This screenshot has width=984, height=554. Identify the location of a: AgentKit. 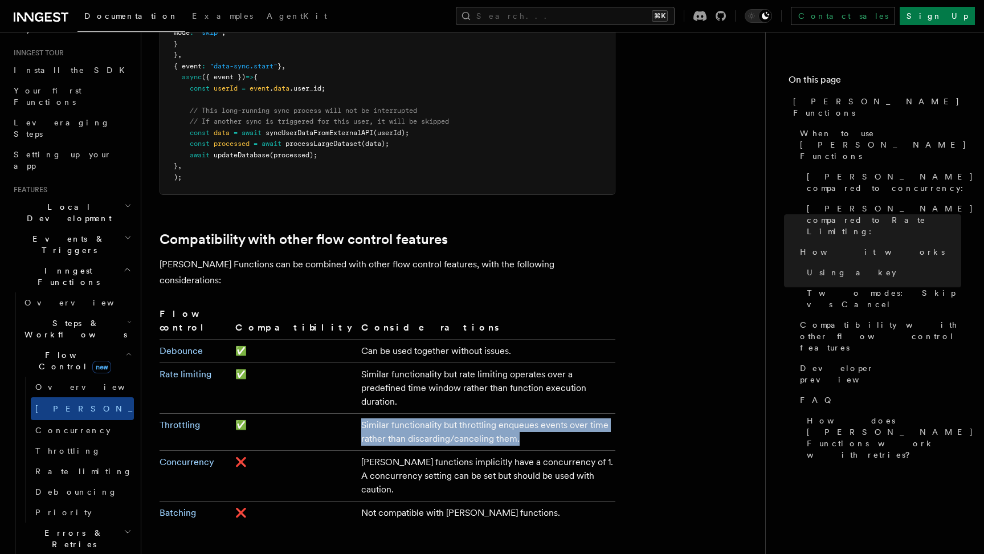
(297, 17).